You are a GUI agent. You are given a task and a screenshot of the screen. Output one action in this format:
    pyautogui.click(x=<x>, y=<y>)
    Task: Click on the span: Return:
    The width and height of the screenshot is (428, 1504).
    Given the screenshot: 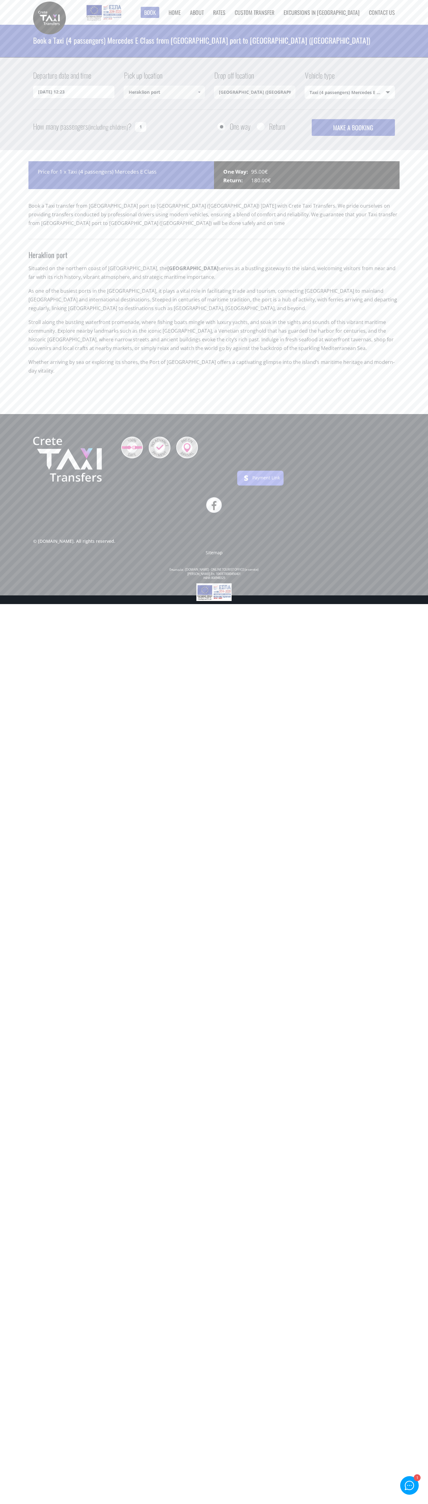 What is the action you would take?
    pyautogui.click(x=237, y=180)
    